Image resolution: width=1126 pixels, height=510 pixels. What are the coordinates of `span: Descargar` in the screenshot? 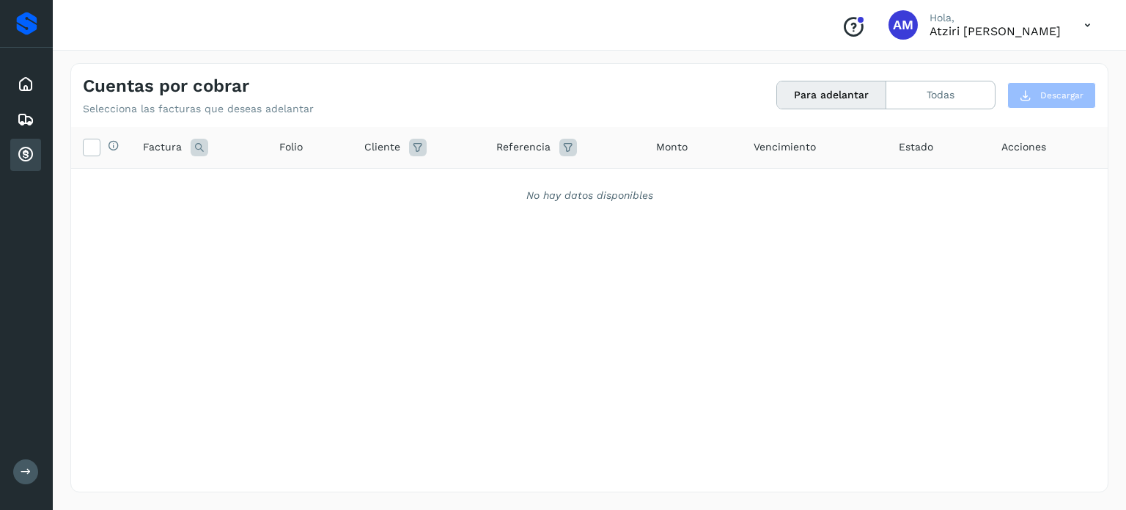 It's located at (1062, 95).